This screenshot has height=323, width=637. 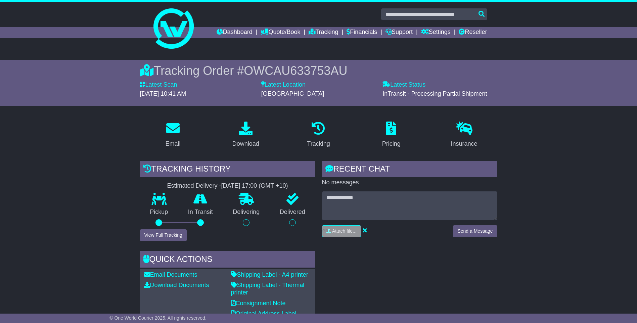 What do you see at coordinates (247, 212) in the screenshot?
I see `p: Delivering` at bounding box center [247, 212].